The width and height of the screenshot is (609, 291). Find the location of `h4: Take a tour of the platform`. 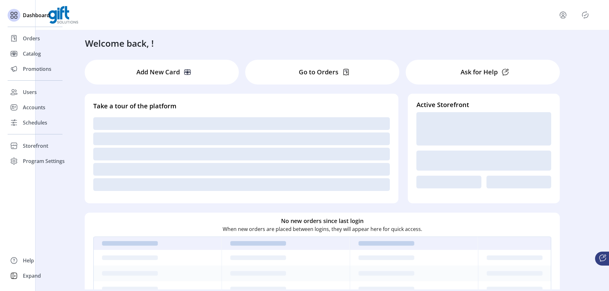

h4: Take a tour of the platform is located at coordinates (242, 106).